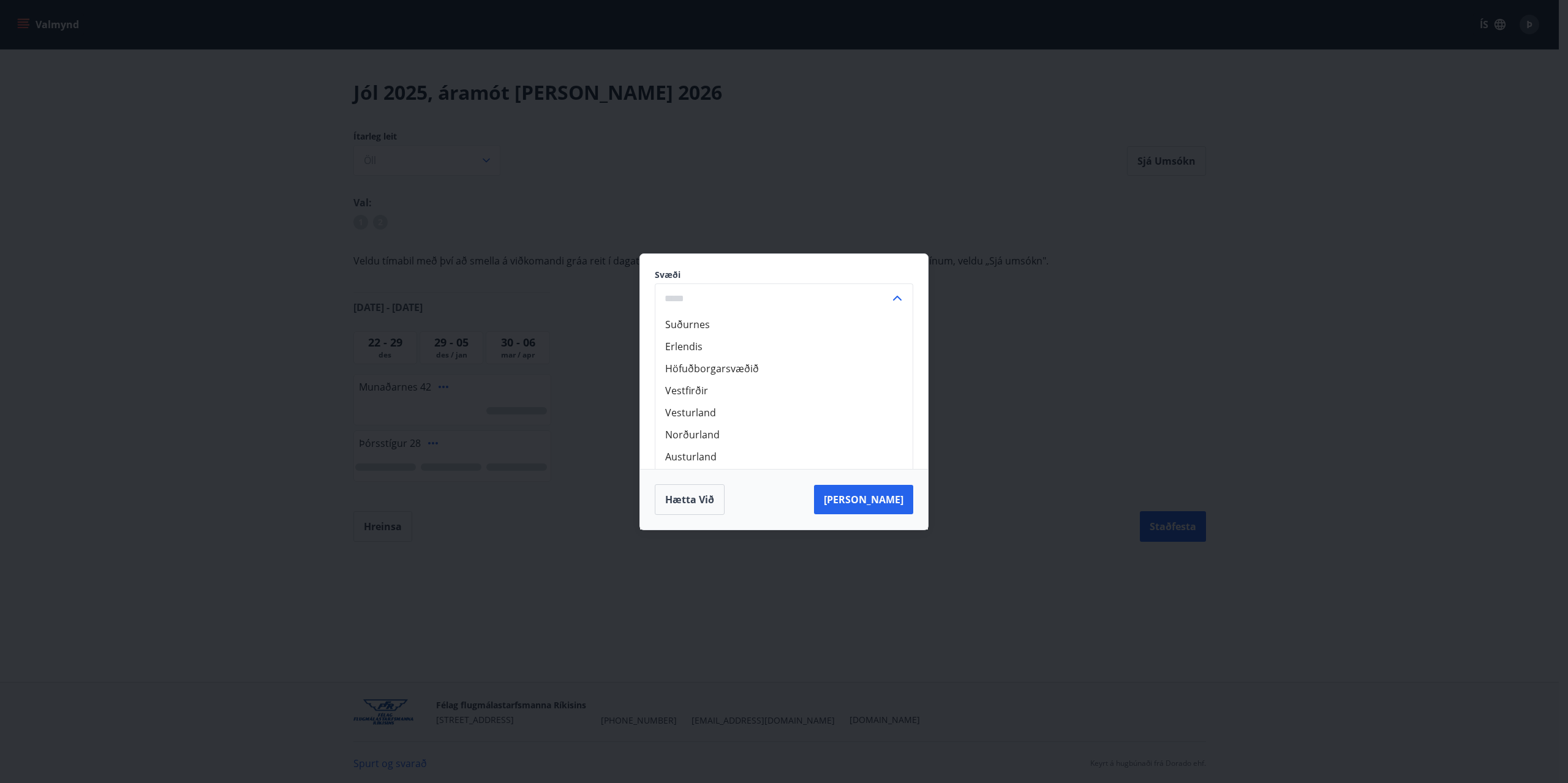 Image resolution: width=1568 pixels, height=783 pixels. I want to click on li: Vestfirðir, so click(784, 391).